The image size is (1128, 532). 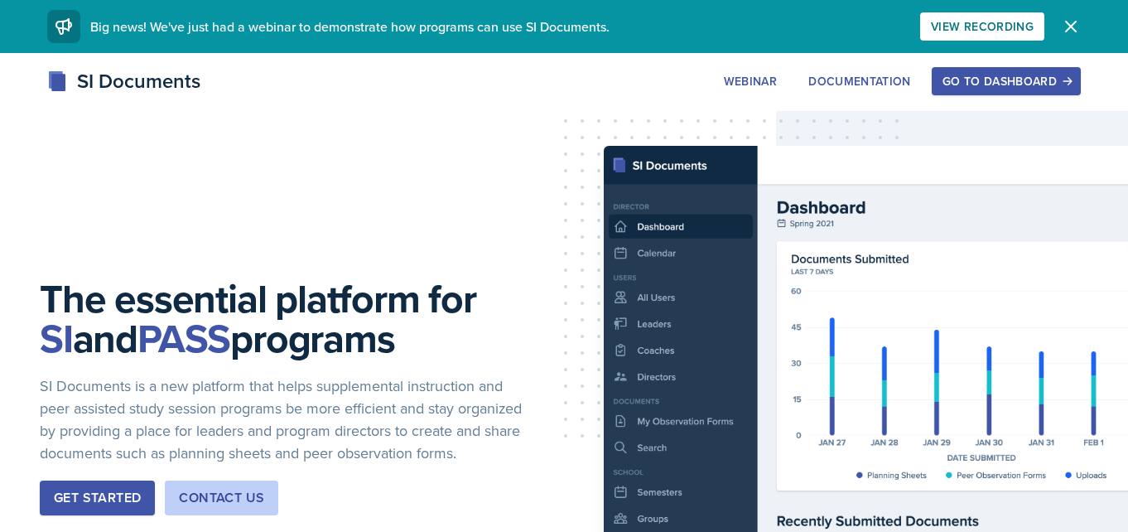 What do you see at coordinates (860, 81) in the screenshot?
I see `button: Documentation` at bounding box center [860, 81].